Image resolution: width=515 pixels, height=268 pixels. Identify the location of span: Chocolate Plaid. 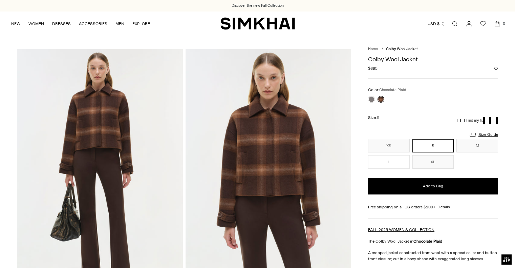
(392, 90).